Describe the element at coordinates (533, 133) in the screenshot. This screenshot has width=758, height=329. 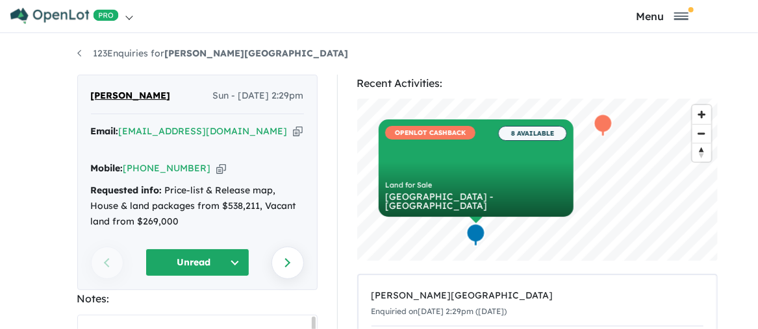
I see `span: 8 AVAILABLE` at that location.